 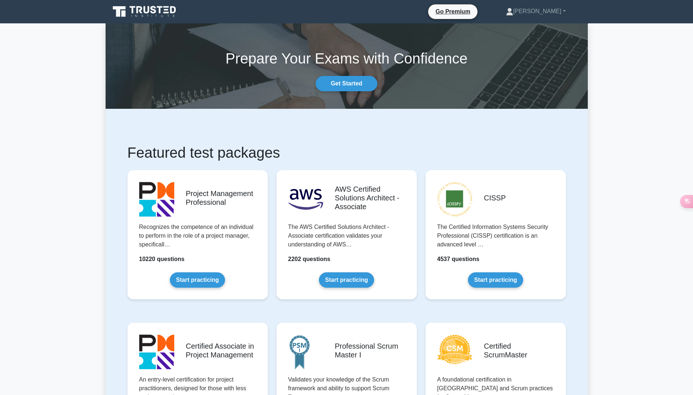 I want to click on a: Go Premium, so click(x=453, y=11).